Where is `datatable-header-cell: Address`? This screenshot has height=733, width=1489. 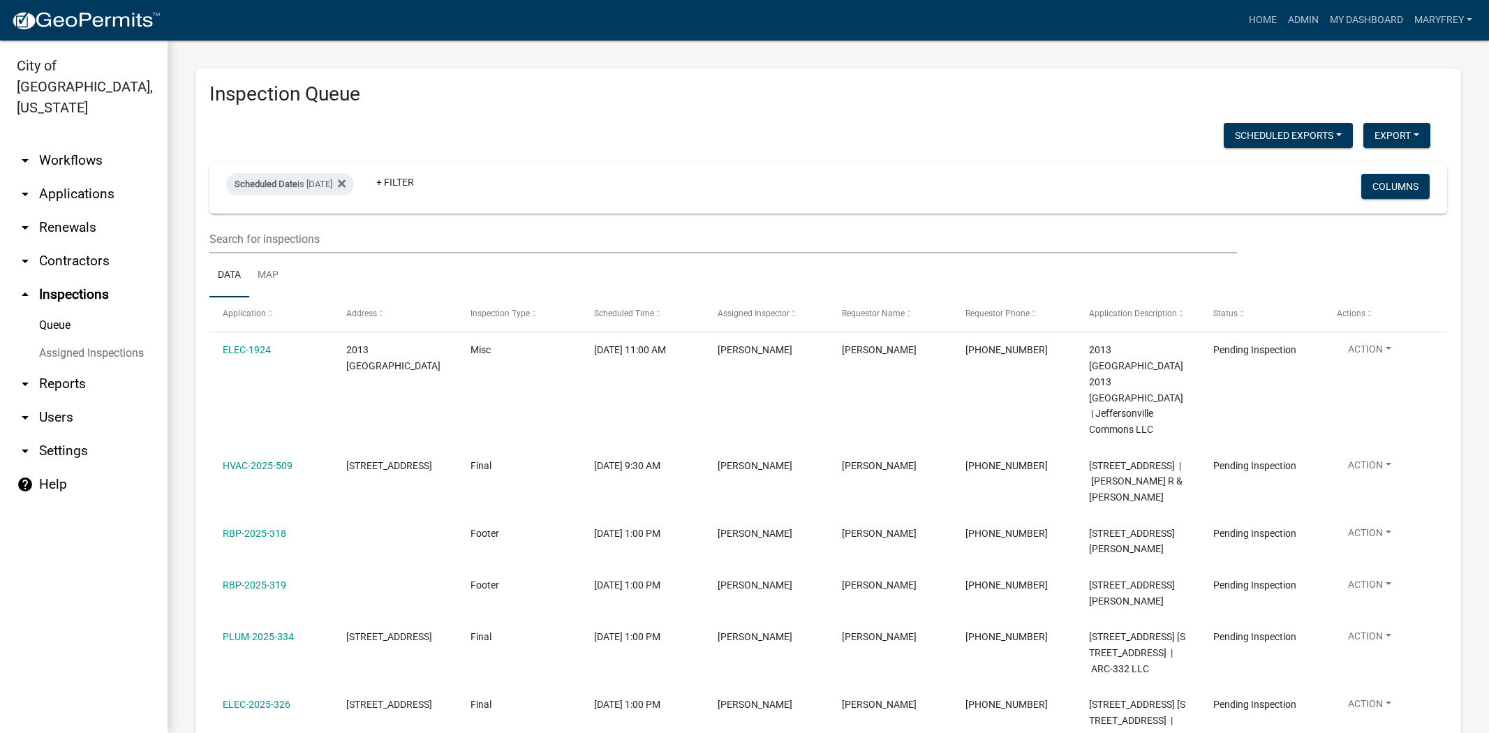 datatable-header-cell: Address is located at coordinates (394, 314).